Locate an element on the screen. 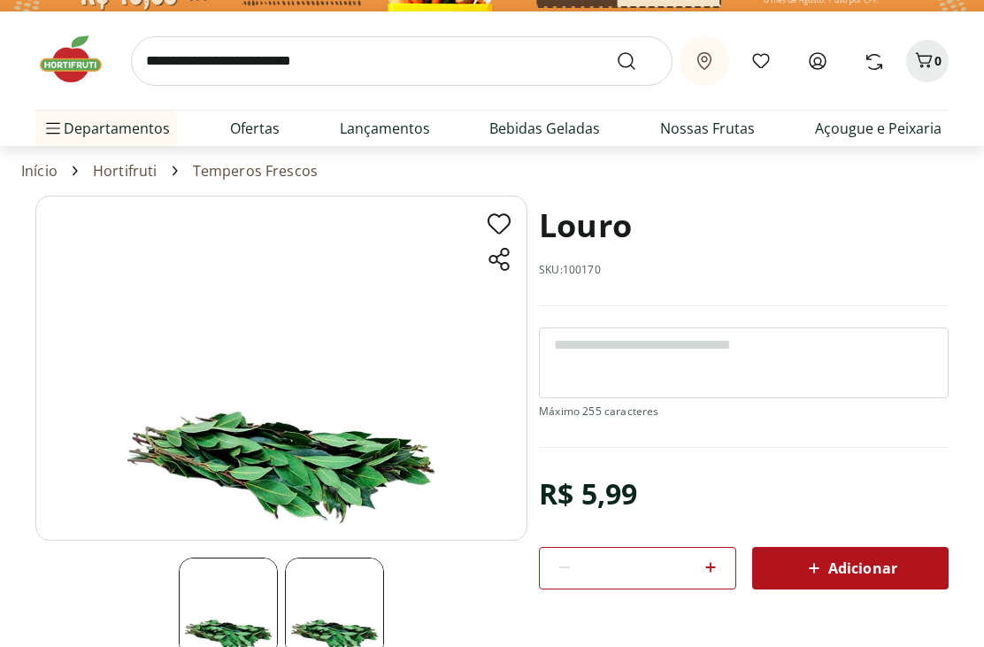 The height and width of the screenshot is (647, 984). a: Início is located at coordinates (39, 171).